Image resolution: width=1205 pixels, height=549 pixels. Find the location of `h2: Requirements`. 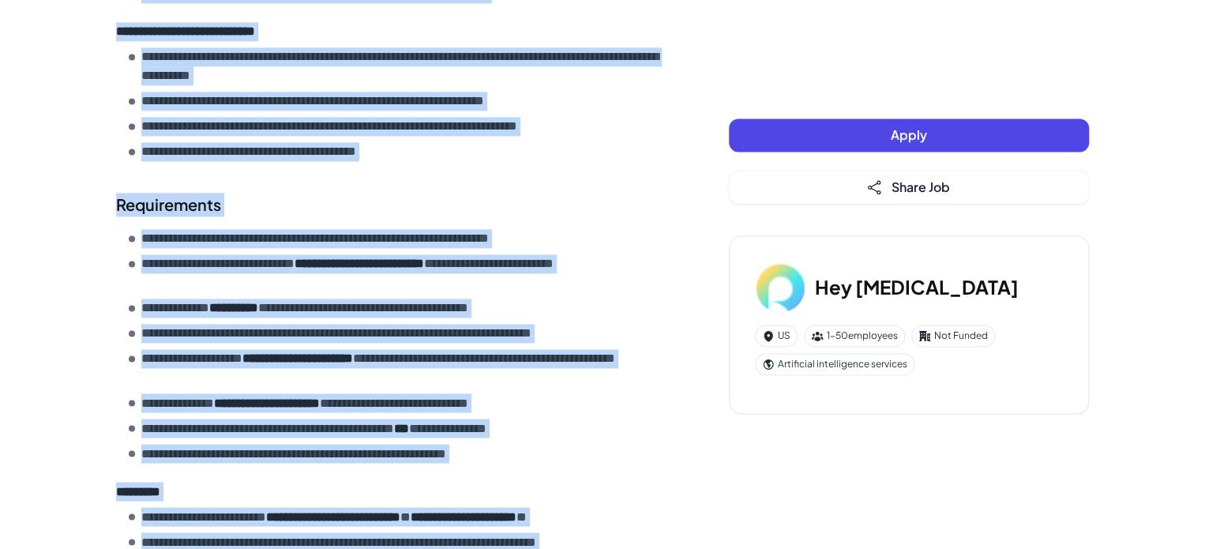

h2: Requirements is located at coordinates (391, 204).